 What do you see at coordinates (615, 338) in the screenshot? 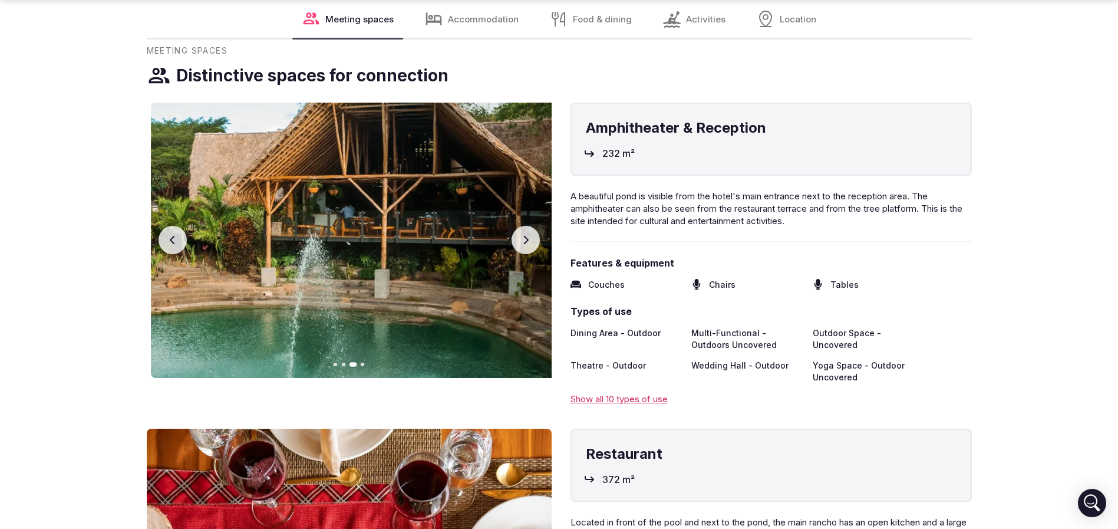
I see `span: Dining Area - Outdoor` at bounding box center [615, 338].